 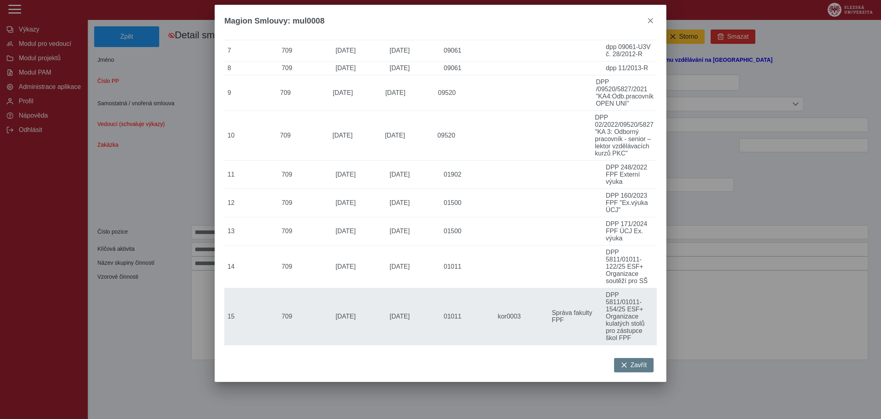 What do you see at coordinates (251, 231) in the screenshot?
I see `td: 13` at bounding box center [251, 231].